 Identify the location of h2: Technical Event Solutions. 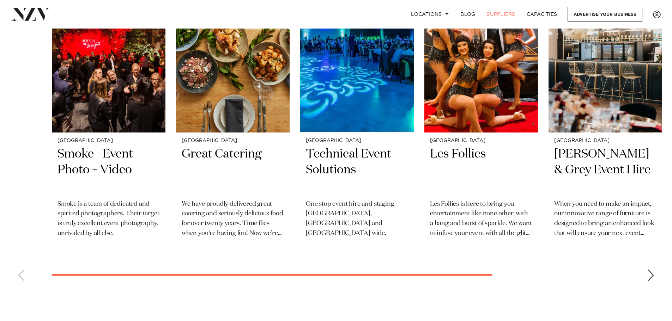
(357, 170).